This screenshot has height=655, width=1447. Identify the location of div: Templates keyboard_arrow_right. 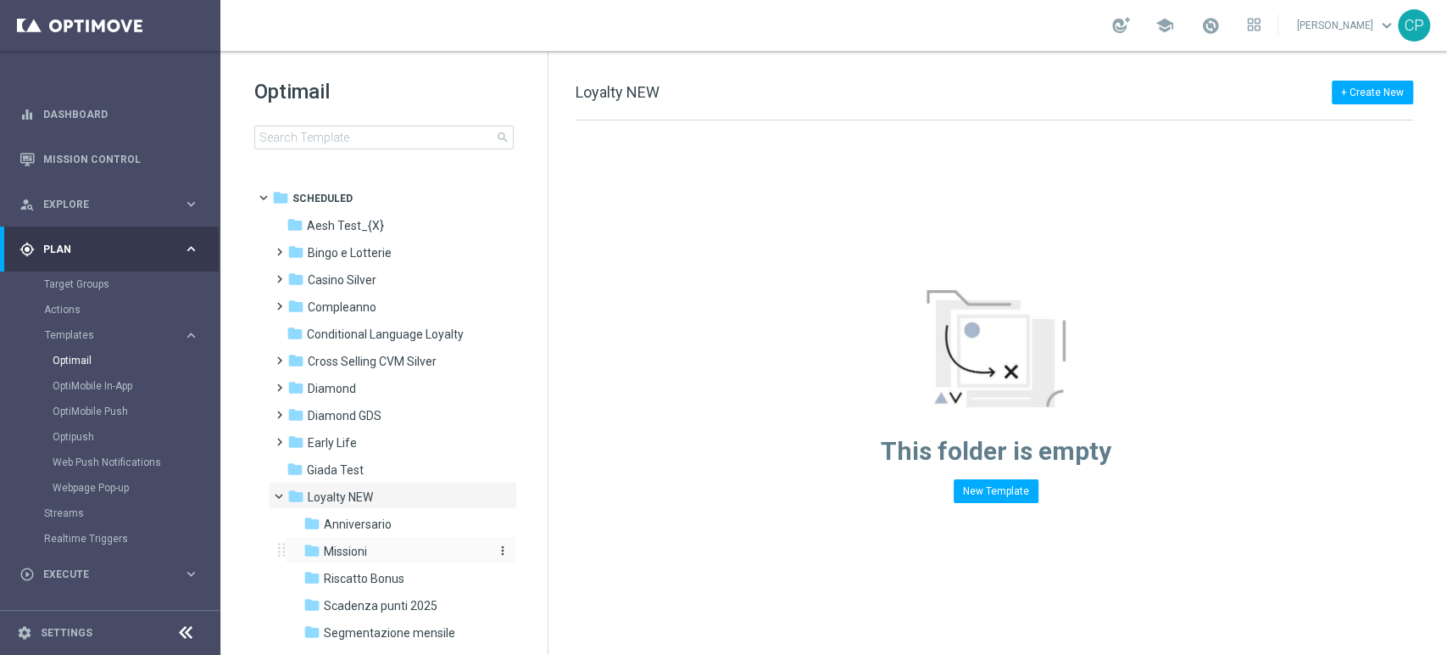
(122, 335).